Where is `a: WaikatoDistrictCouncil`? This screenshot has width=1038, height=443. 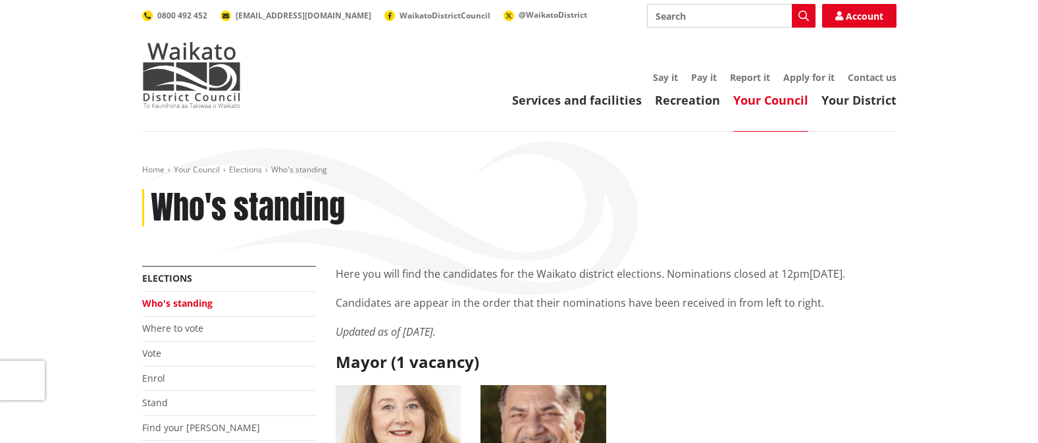 a: WaikatoDistrictCouncil is located at coordinates (437, 15).